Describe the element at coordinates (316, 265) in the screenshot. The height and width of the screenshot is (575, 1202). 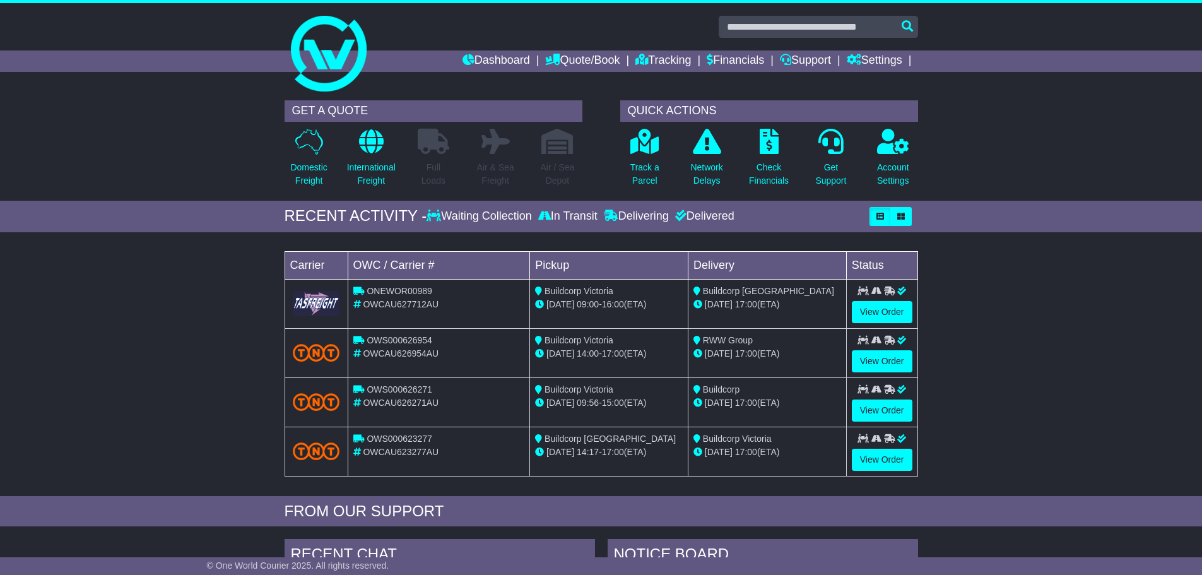
I see `td: Carrier` at that location.